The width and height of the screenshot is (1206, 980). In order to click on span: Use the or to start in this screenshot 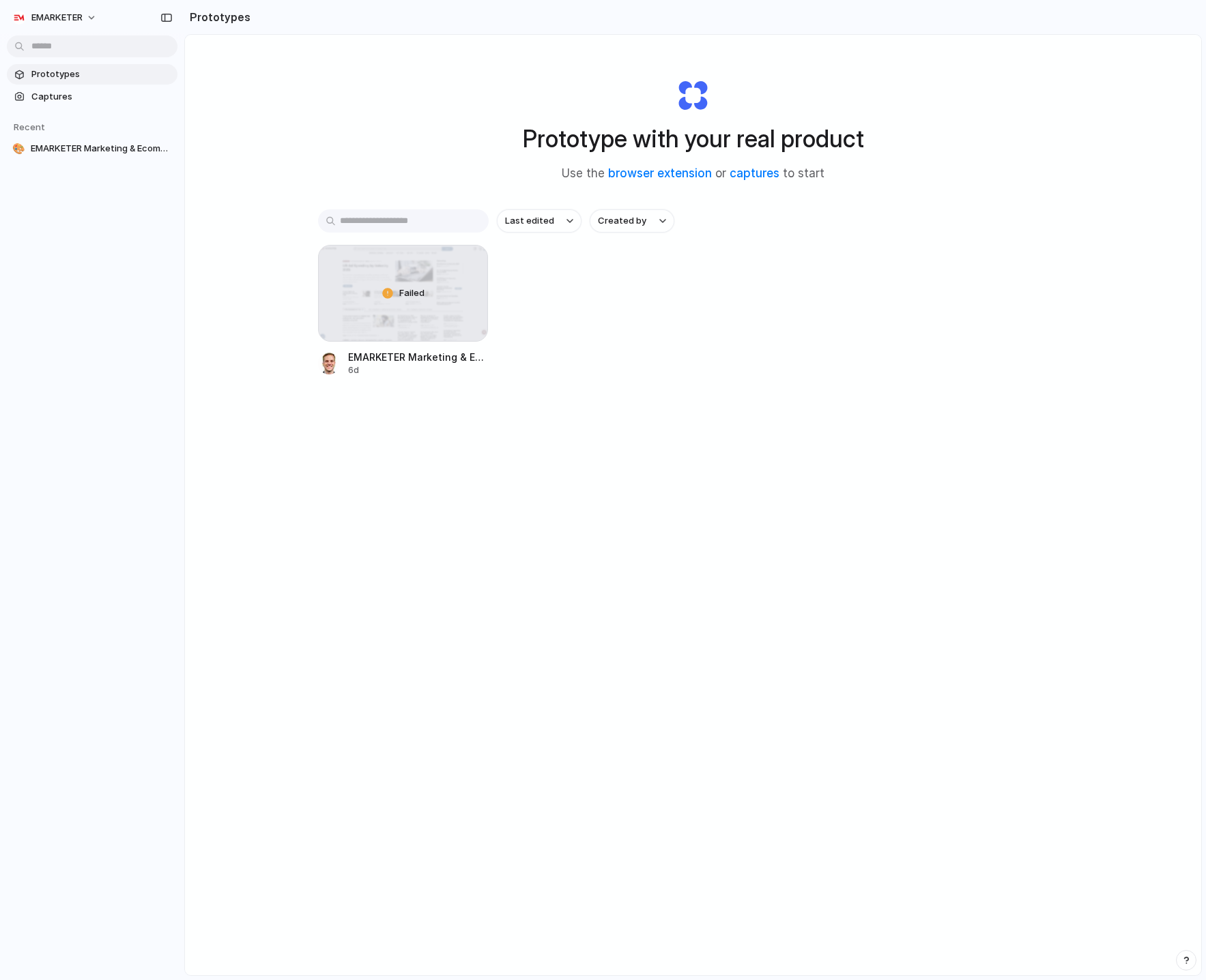, I will do `click(693, 174)`.